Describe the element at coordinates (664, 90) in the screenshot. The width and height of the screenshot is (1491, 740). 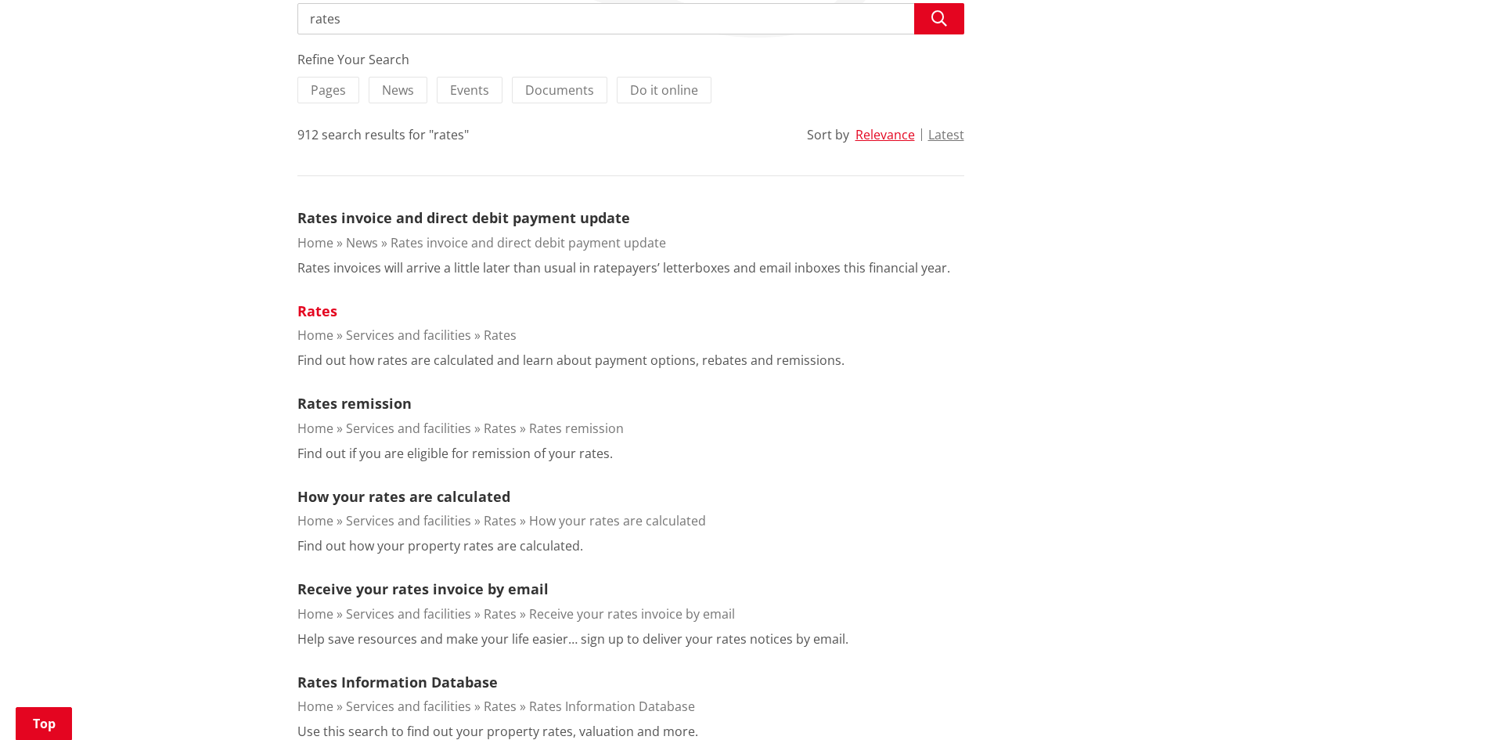
I see `span: Do it online` at that location.